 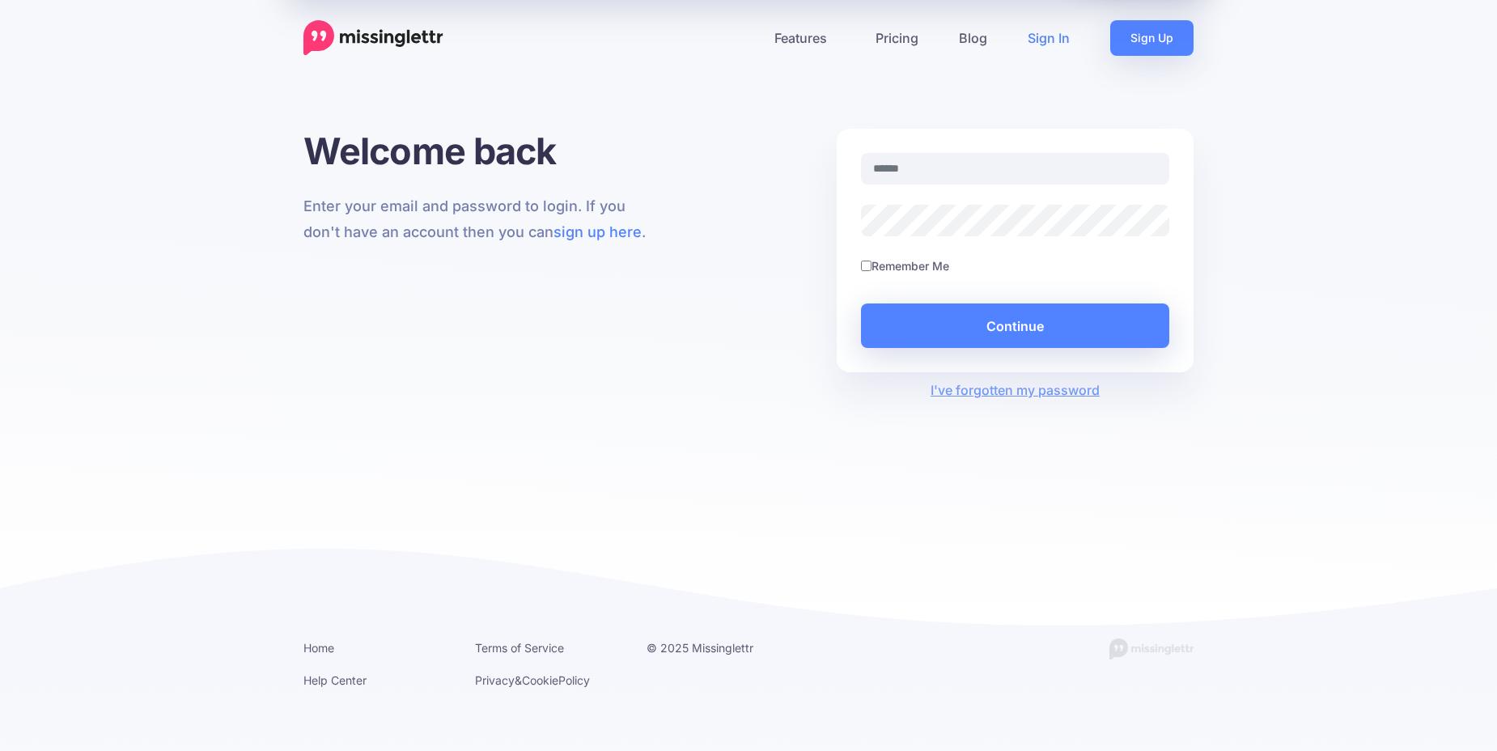 What do you see at coordinates (896, 38) in the screenshot?
I see `a: Pricing` at bounding box center [896, 38].